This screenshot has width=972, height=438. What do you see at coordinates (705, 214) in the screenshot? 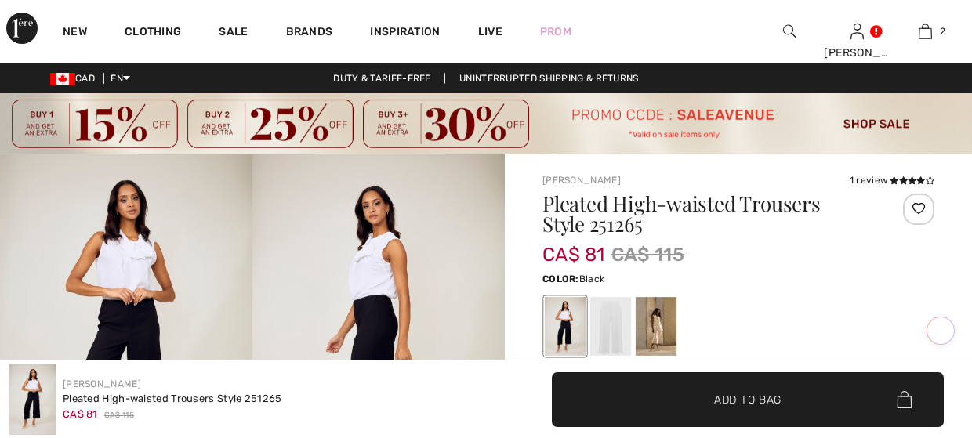
I see `h1: Pleated High-waisted Trousers Style 251265` at bounding box center [705, 214].